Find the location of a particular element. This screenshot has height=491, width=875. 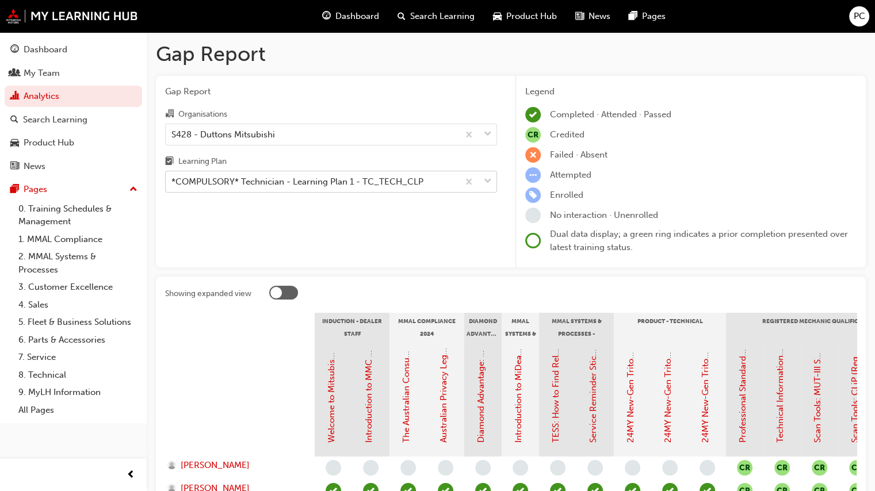

div: MMAL Systems & Processes - Technical is located at coordinates (576, 327).